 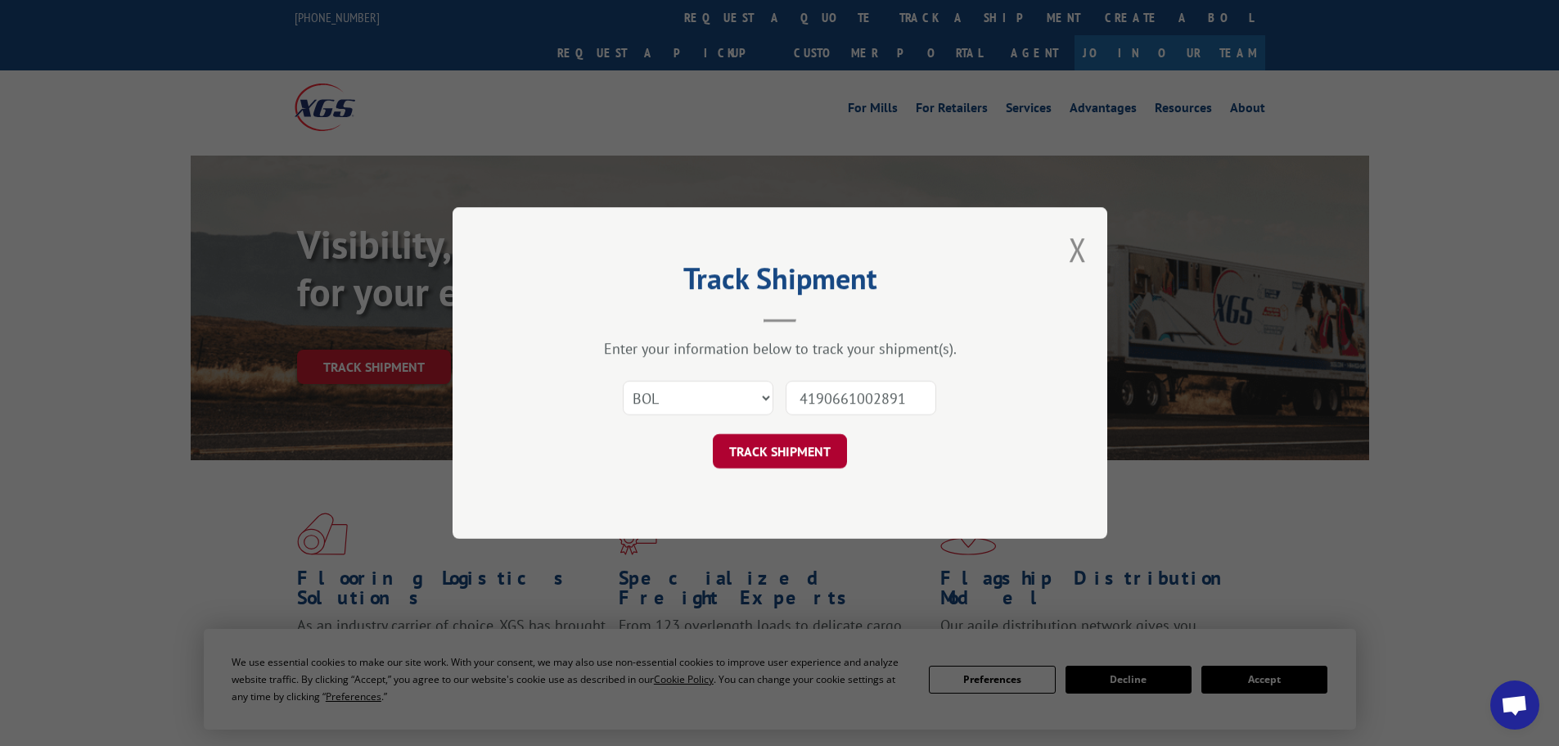 I want to click on a: Open chat, so click(x=1515, y=705).